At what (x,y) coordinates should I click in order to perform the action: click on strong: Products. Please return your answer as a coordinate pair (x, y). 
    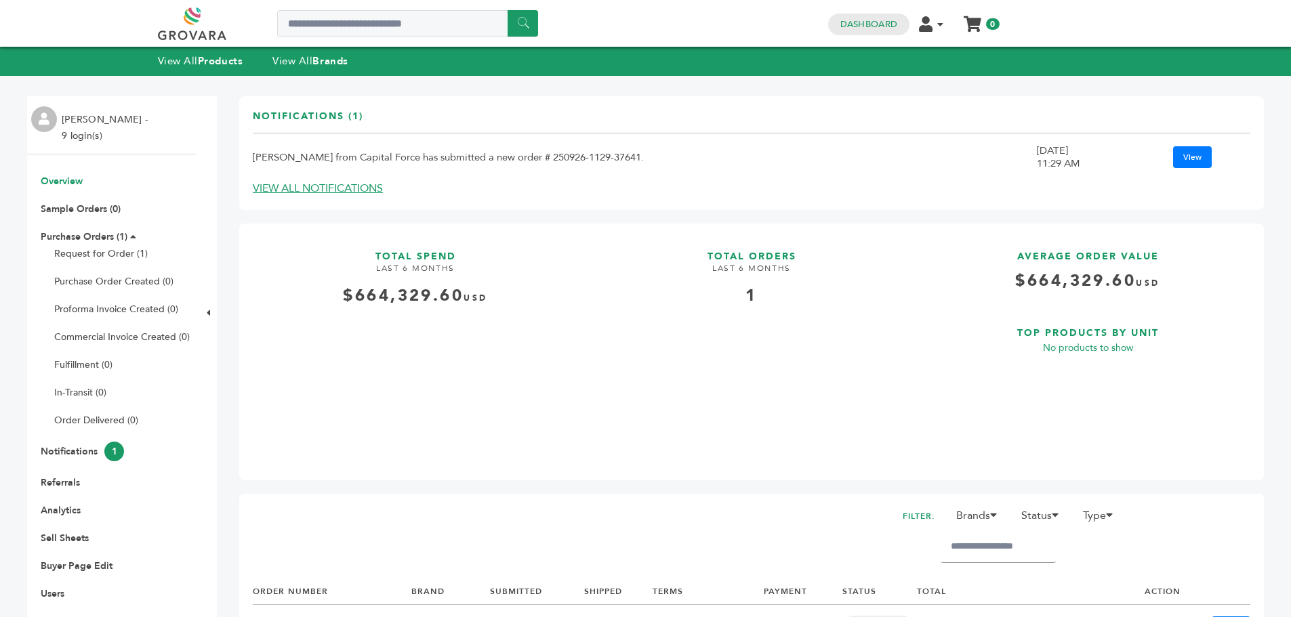
    Looking at the image, I should click on (220, 61).